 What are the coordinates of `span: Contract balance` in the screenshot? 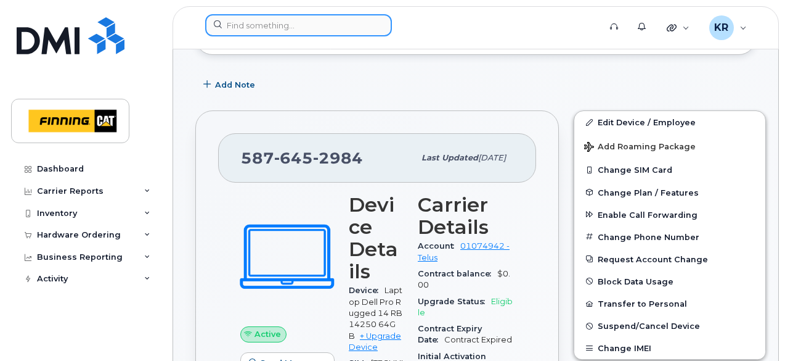 It's located at (457, 273).